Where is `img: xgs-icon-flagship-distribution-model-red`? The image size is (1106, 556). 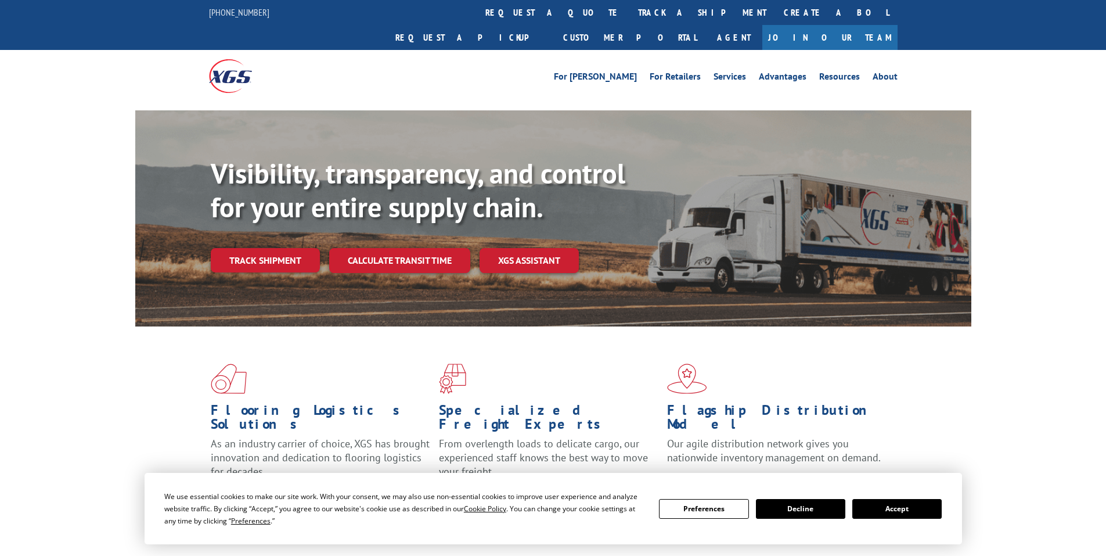
img: xgs-icon-flagship-distribution-model-red is located at coordinates (687, 379).